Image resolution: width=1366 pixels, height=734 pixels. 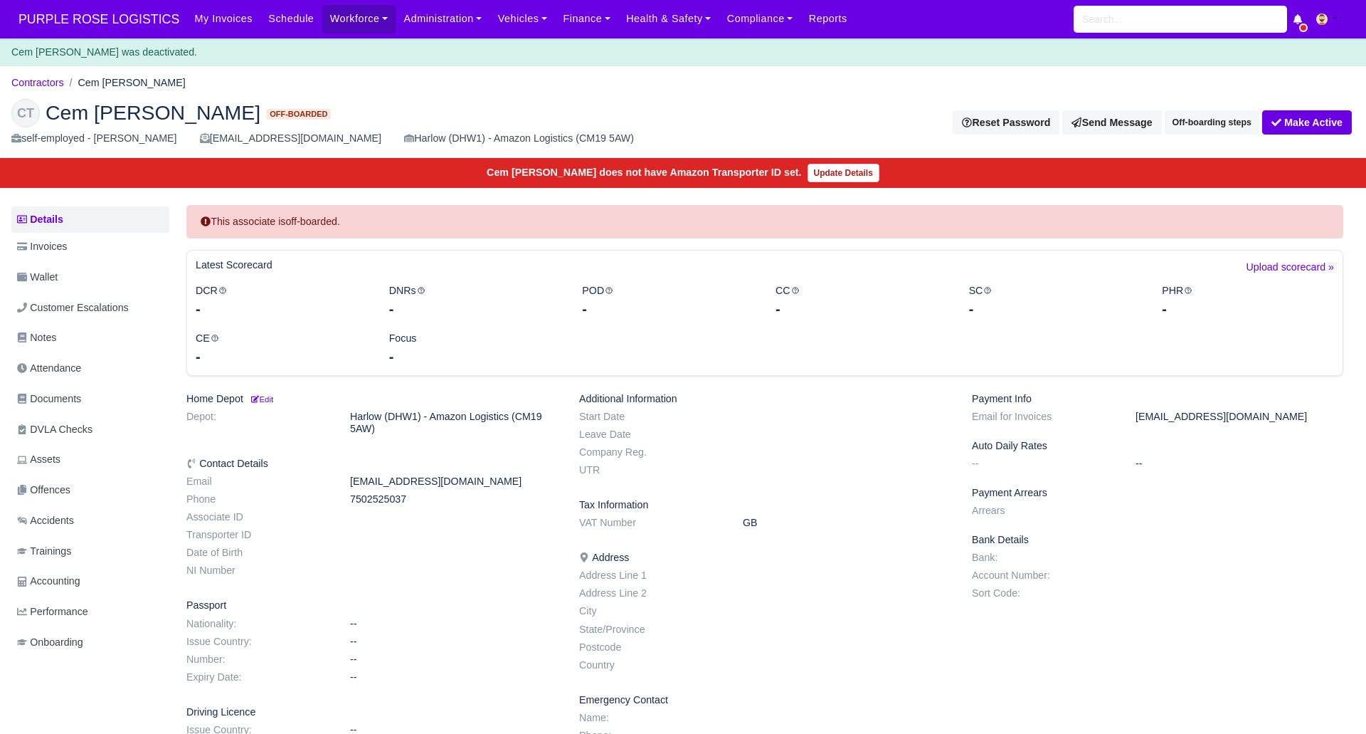 I want to click on h6: Auto Daily Rates, so click(x=1158, y=445).